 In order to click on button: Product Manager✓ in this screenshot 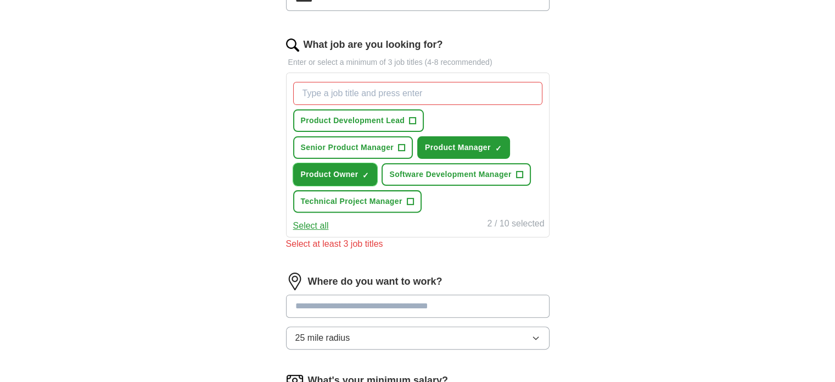, I will do `click(464, 147)`.